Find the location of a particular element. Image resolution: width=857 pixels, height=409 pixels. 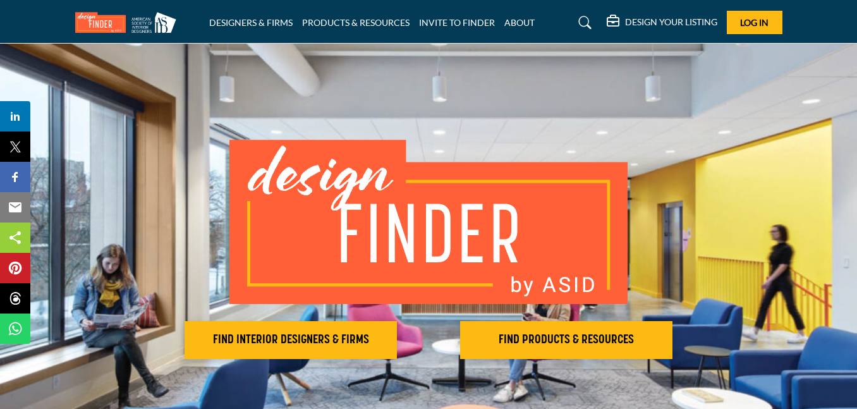

div: DESIGN YOUR LISTING is located at coordinates (661, 23).